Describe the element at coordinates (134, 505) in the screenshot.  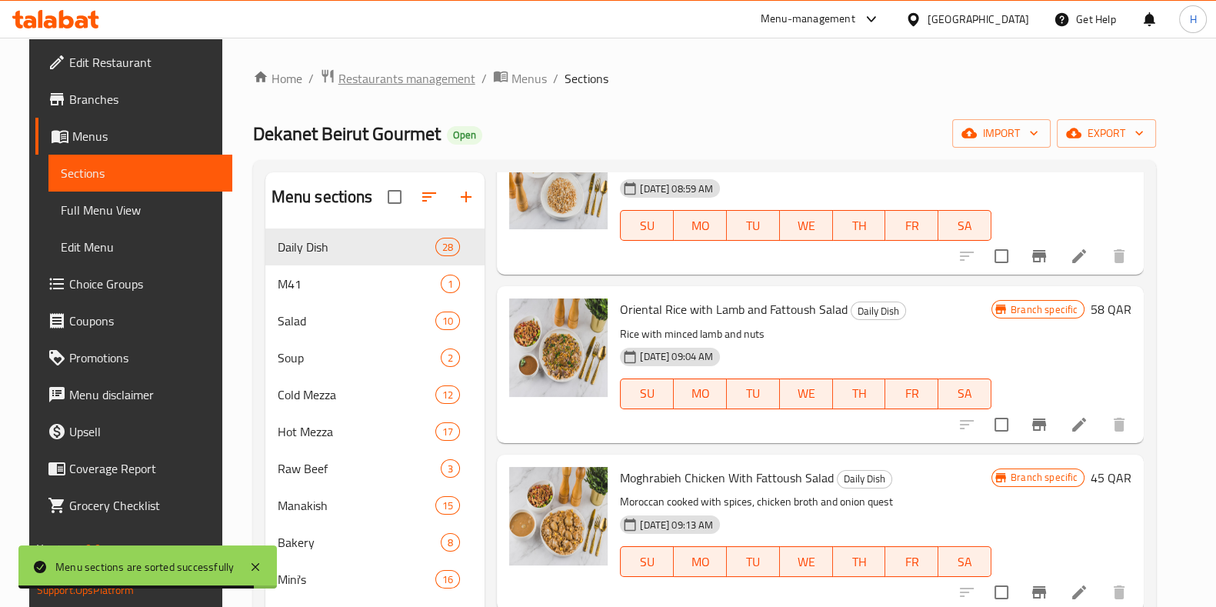
I see `a: Grocery Checklist` at that location.